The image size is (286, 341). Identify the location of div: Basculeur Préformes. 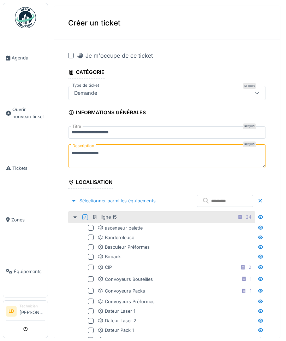
(124, 247).